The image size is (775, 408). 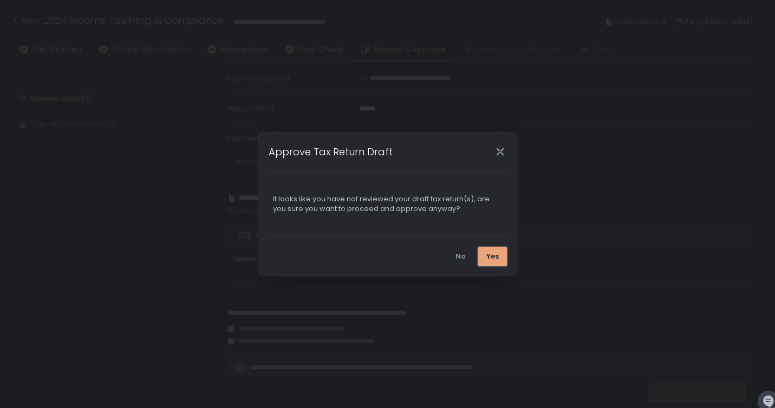 I want to click on div: It looks like you have not reviewed your draft tax return(s), are you sure you want to proceed an..., so click(x=388, y=204).